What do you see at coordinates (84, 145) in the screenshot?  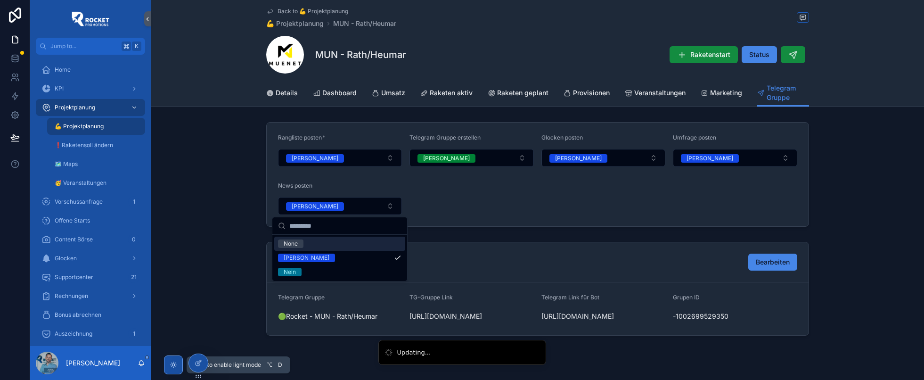 I see `span: ❗️Raketensoll ändern` at bounding box center [84, 145].